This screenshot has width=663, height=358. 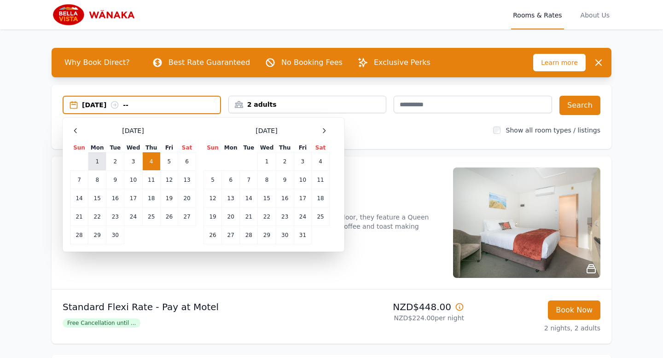 What do you see at coordinates (97, 63) in the screenshot?
I see `span: Why Book Direct?` at bounding box center [97, 63].